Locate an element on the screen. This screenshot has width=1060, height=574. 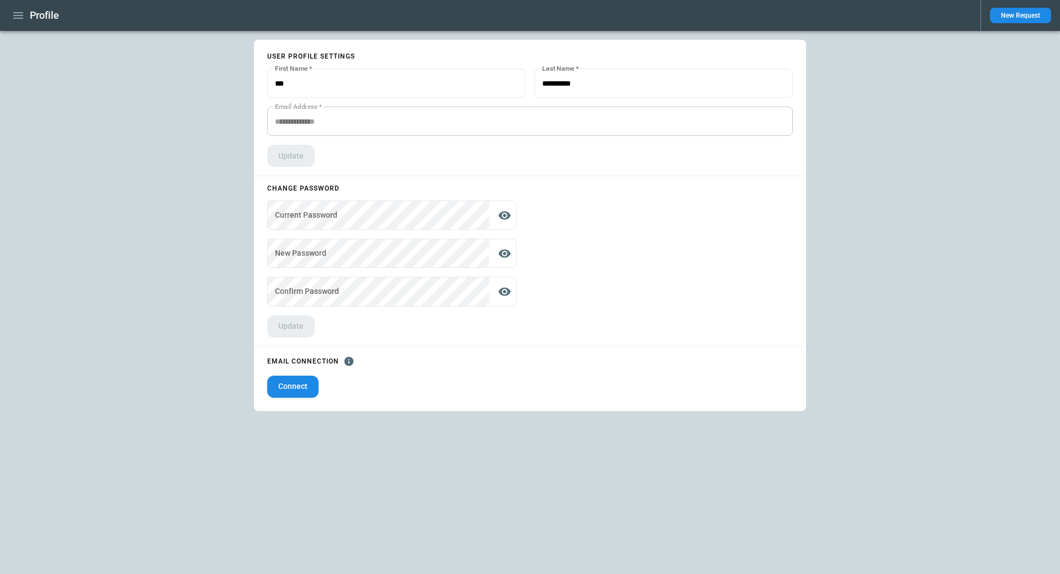
label: Email Address is located at coordinates (298, 106).